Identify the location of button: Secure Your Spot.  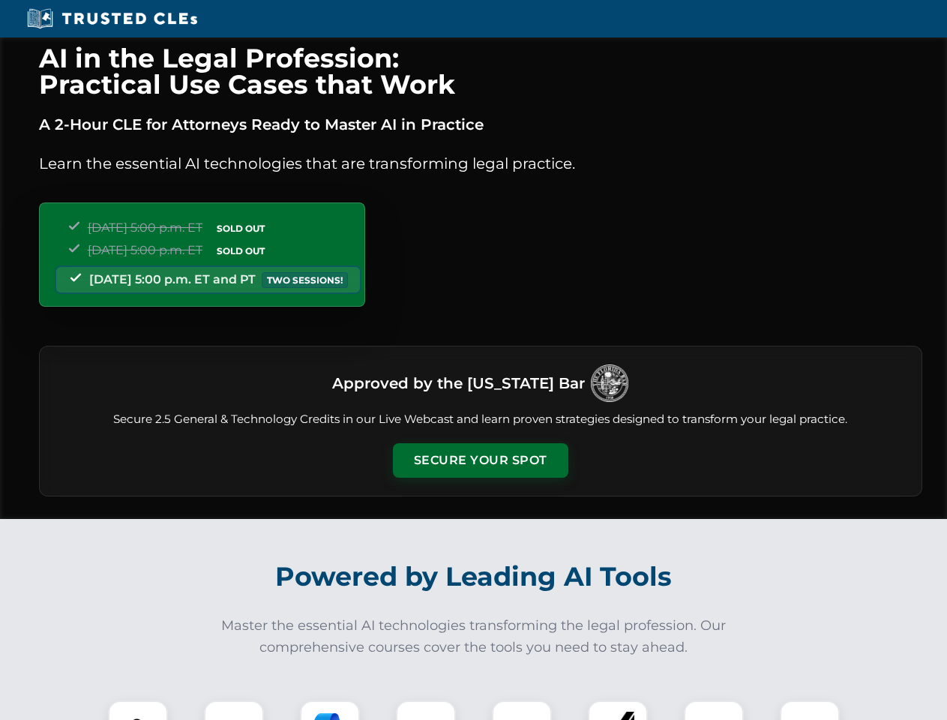
(481, 461).